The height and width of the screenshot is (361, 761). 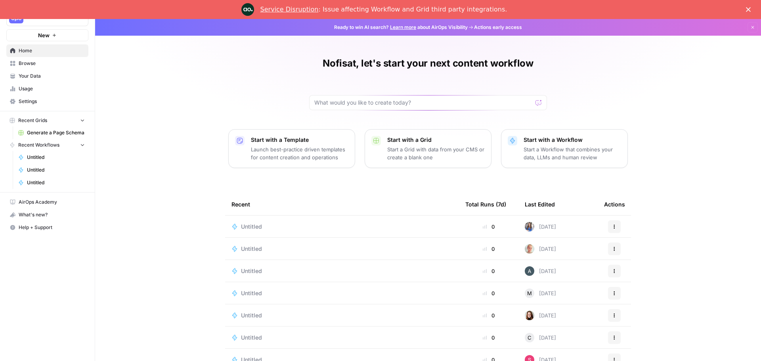 I want to click on span: Recent Grids, so click(x=32, y=120).